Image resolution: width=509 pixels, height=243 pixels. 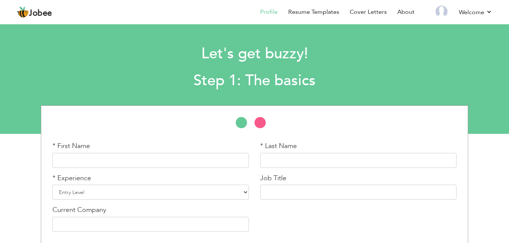 What do you see at coordinates (269, 12) in the screenshot?
I see `a: Profile` at bounding box center [269, 12].